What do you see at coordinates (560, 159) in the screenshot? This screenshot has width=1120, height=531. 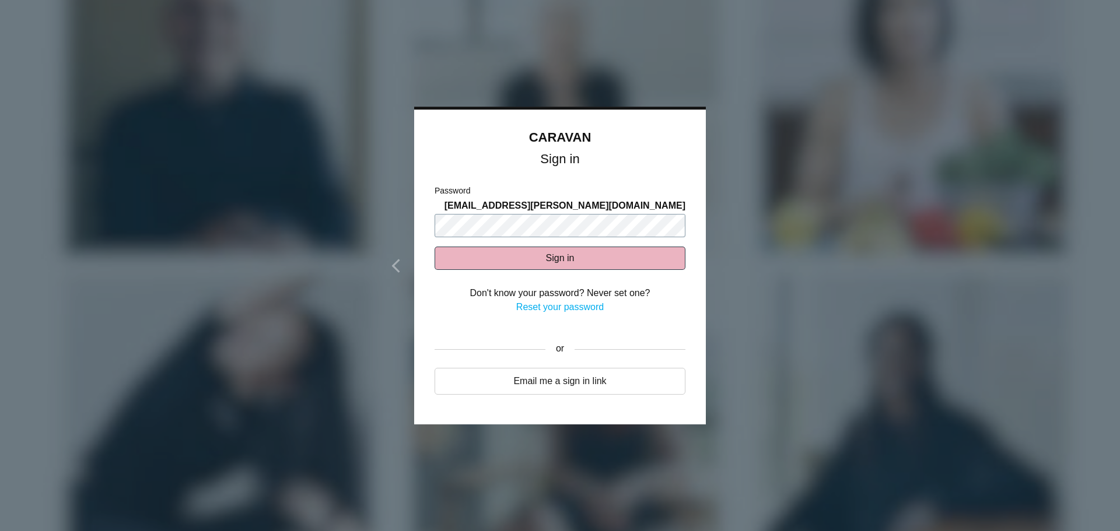 I see `h1: Sign in` at bounding box center [560, 159].